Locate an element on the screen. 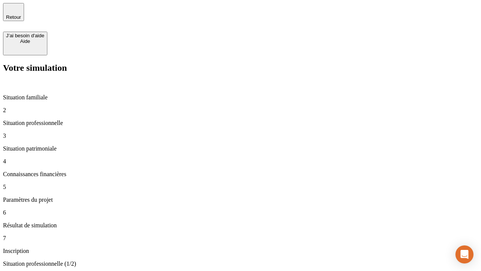 This screenshot has width=481, height=271. p: Situation patrimoniale is located at coordinates (241, 149).